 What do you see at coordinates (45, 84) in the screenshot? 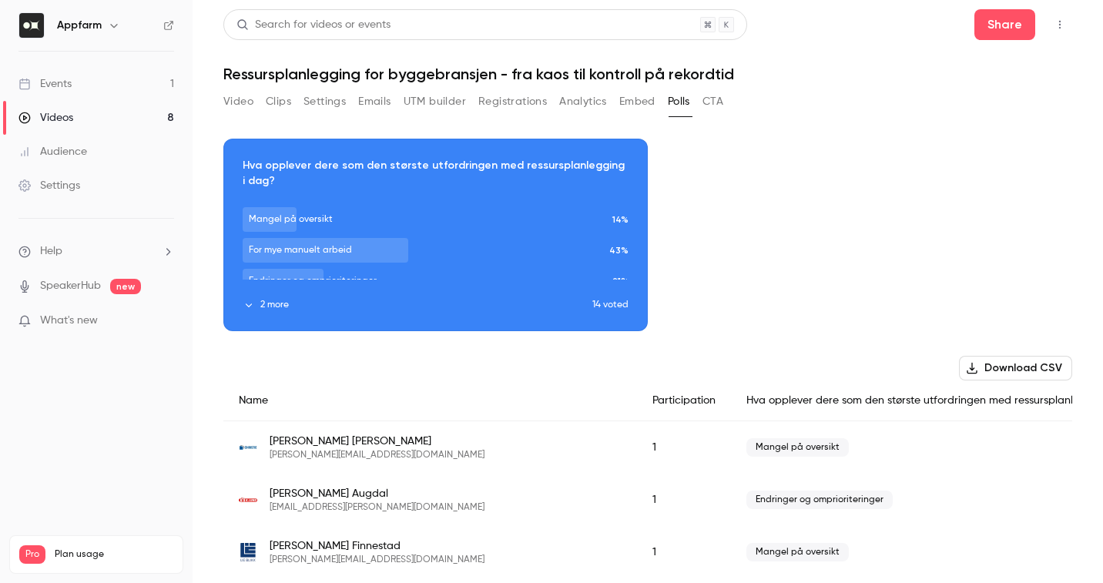
I see `div: Events` at bounding box center [45, 84].